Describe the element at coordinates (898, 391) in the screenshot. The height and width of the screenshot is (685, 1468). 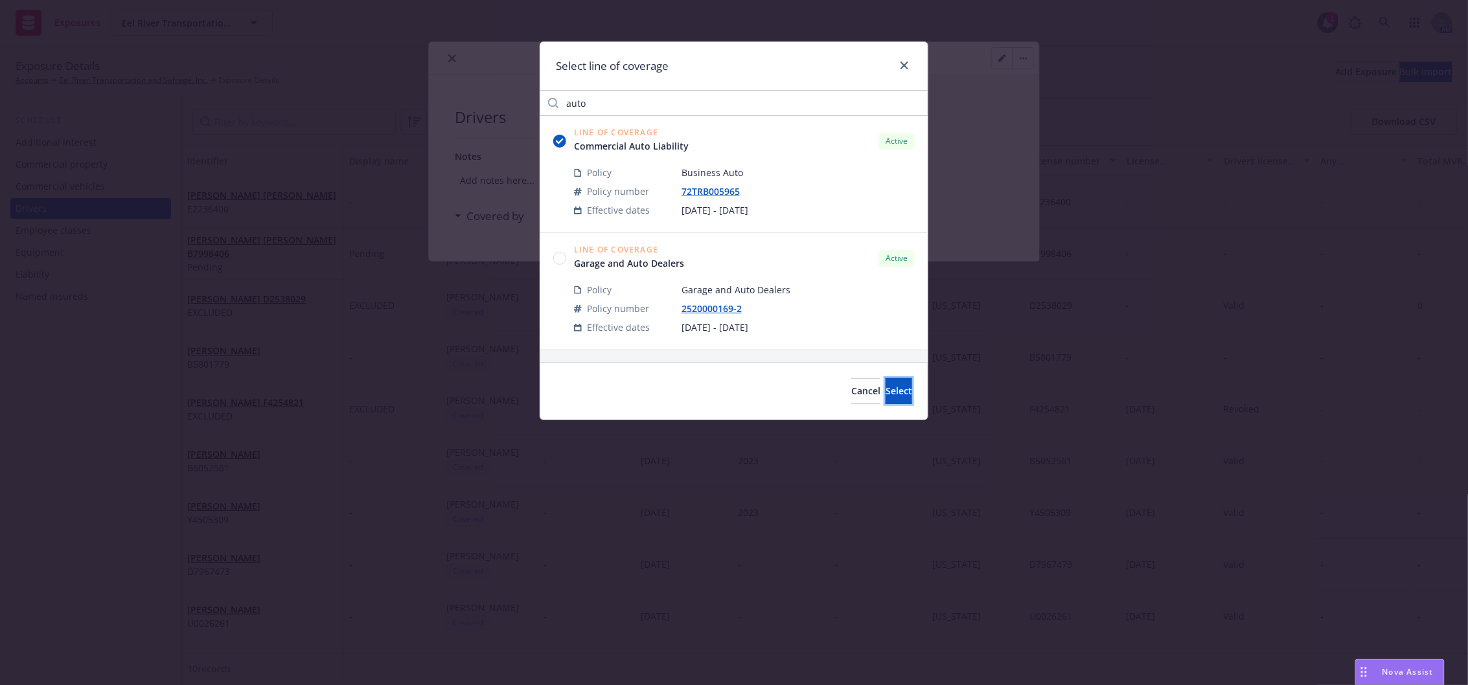
I see `span: Select` at that location.